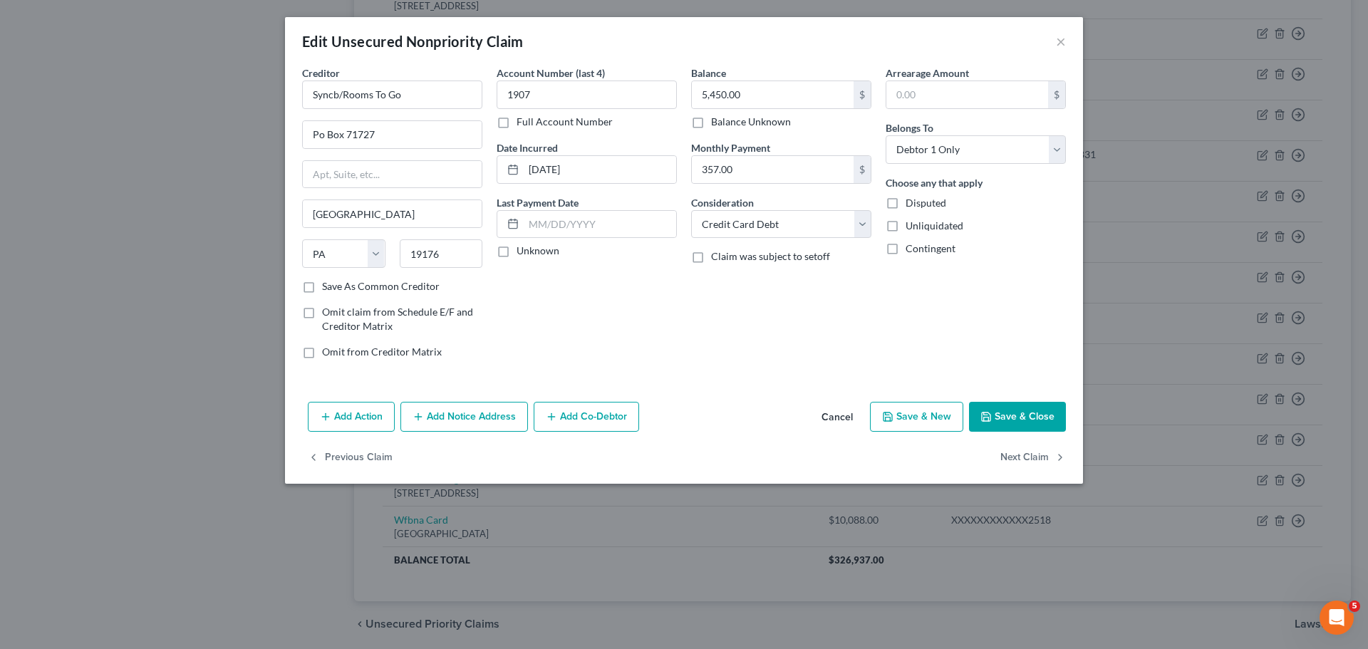 The image size is (1368, 649). What do you see at coordinates (916, 417) in the screenshot?
I see `button: Save & New` at bounding box center [916, 417].